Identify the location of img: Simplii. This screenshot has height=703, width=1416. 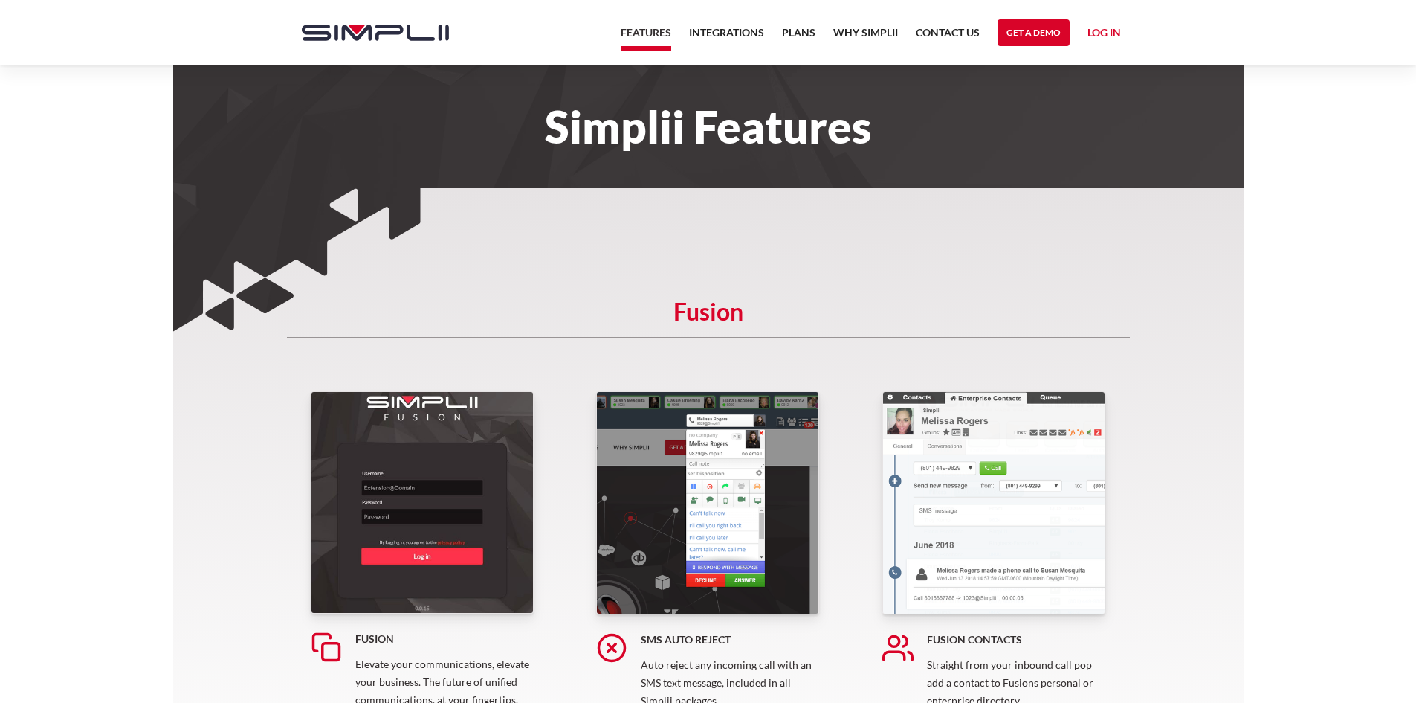
(375, 33).